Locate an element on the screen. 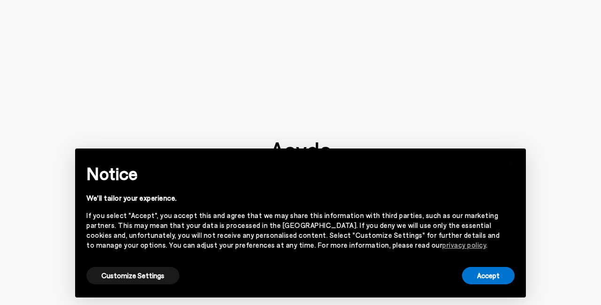 The width and height of the screenshot is (601, 305). div: If you select "Accept", you accept this and agree that we may share this information with third p... is located at coordinates (293, 230).